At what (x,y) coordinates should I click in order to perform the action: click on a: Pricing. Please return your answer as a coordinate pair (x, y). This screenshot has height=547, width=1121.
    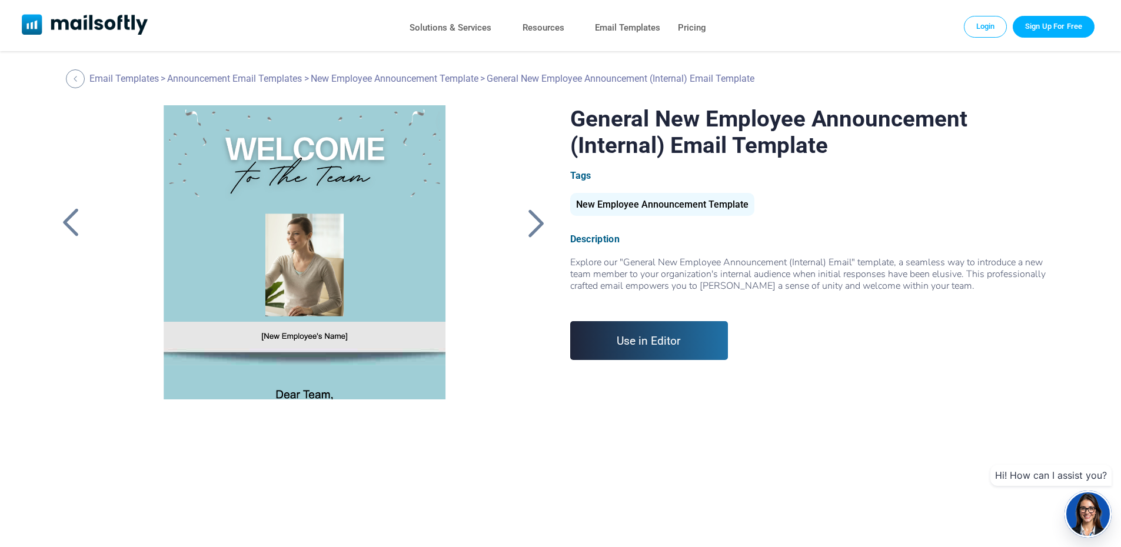
    Looking at the image, I should click on (692, 28).